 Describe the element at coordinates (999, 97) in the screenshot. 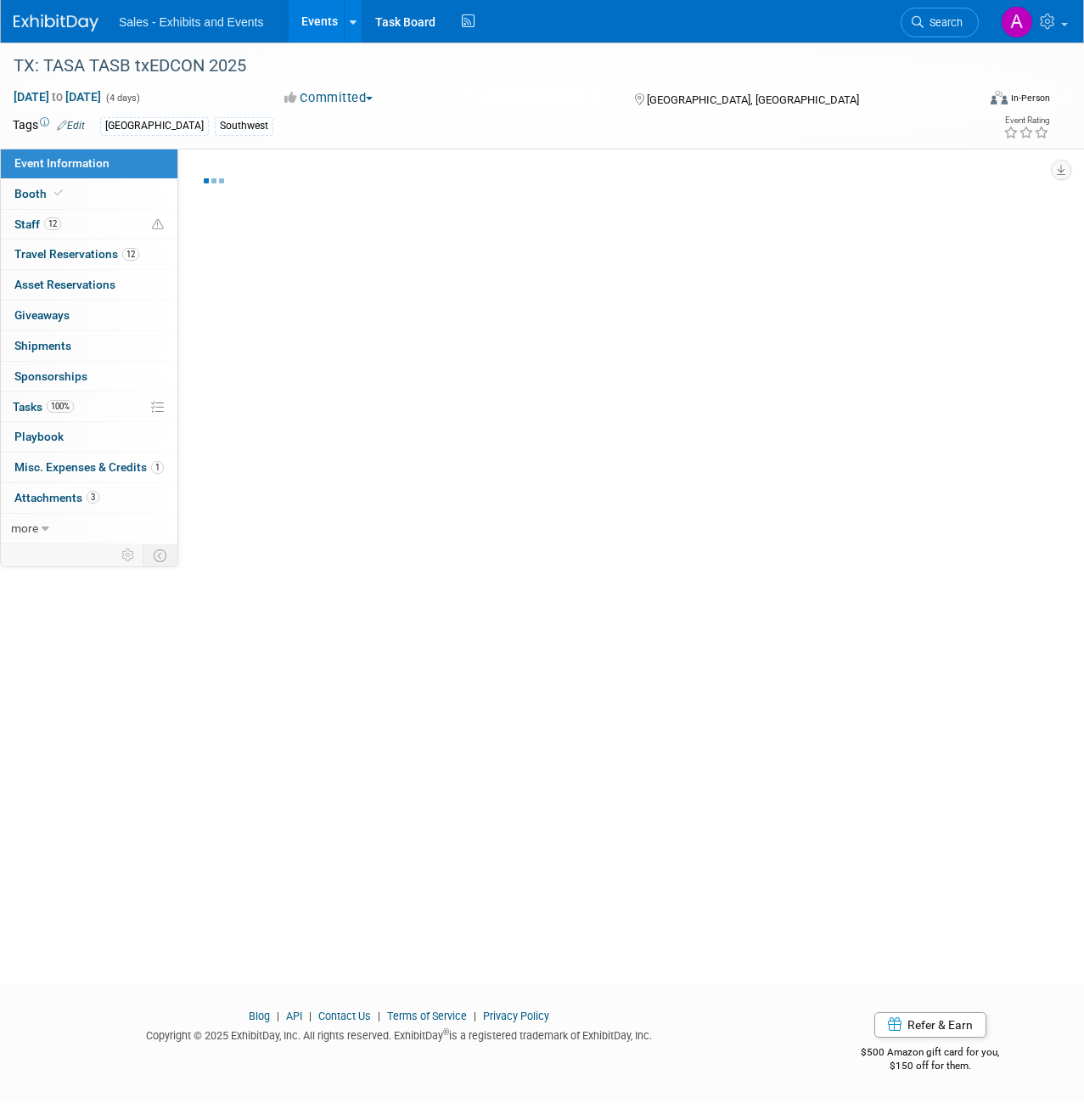

I see `img: Format-Inperson.png` at that location.